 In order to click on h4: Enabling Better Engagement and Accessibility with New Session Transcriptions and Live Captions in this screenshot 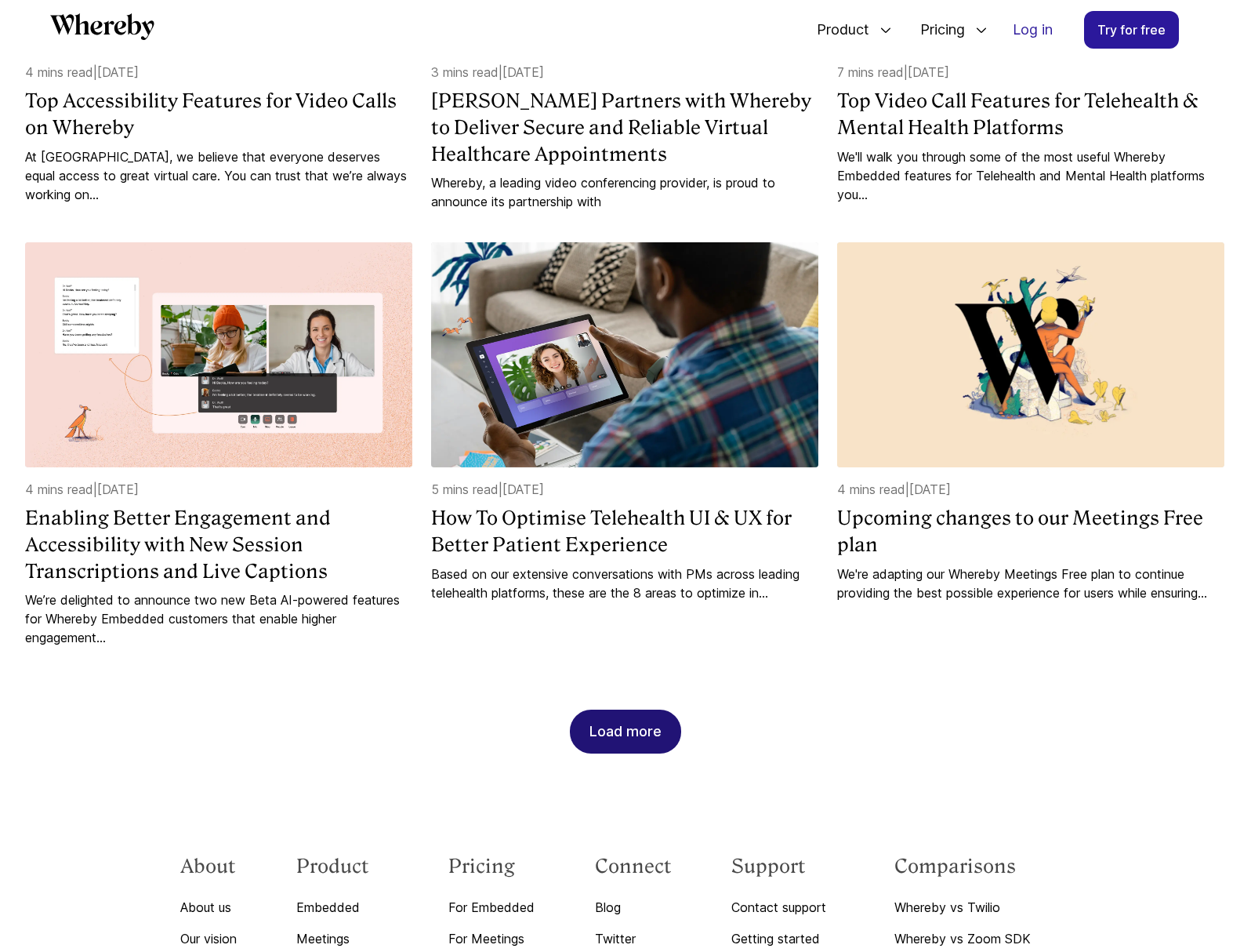, I will do `click(219, 544)`.